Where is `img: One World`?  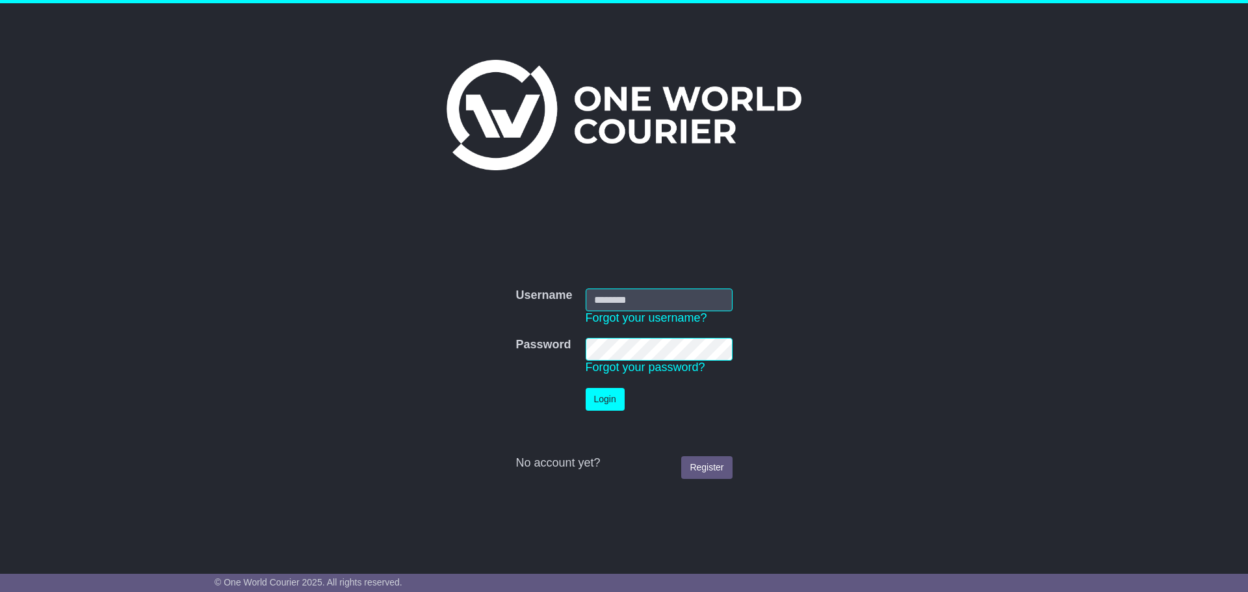 img: One World is located at coordinates (624, 115).